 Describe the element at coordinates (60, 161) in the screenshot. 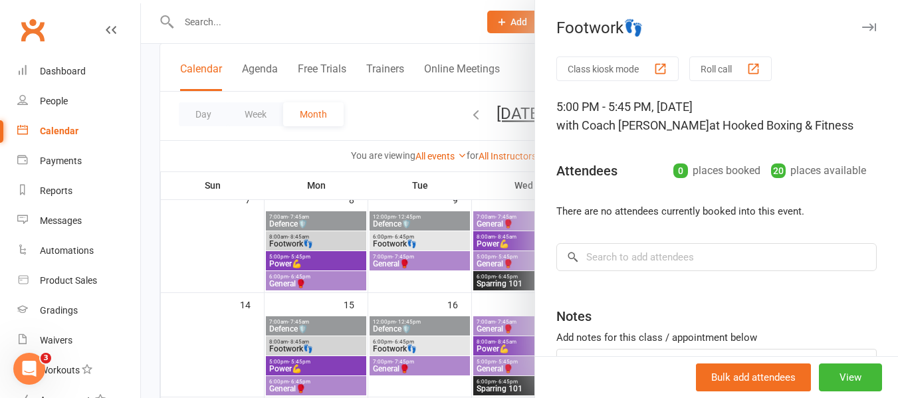

I see `div: Payments` at that location.